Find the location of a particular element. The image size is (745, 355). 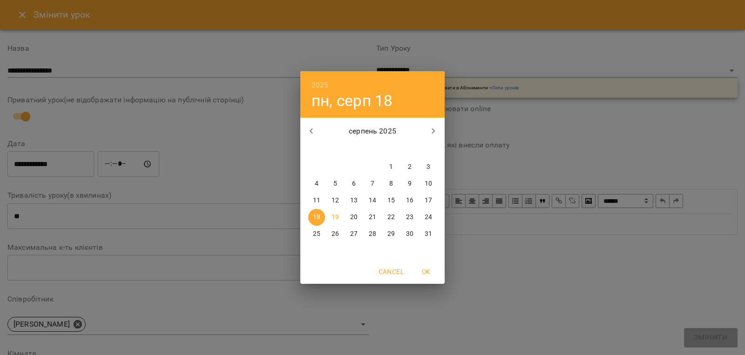

button: 11 is located at coordinates (317, 201).